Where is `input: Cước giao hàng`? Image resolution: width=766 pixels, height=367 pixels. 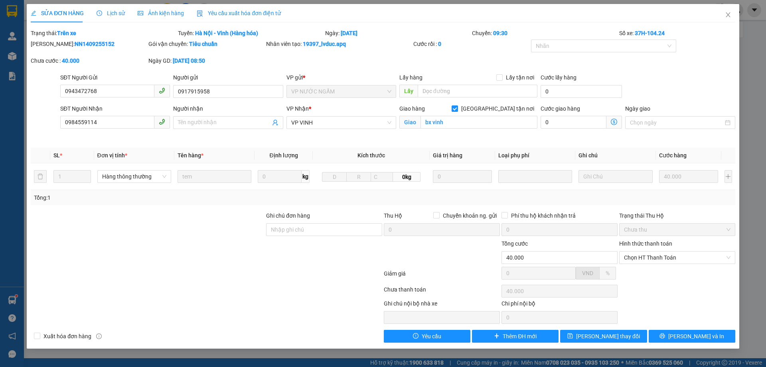
input: Cước giao hàng is located at coordinates (574, 122).